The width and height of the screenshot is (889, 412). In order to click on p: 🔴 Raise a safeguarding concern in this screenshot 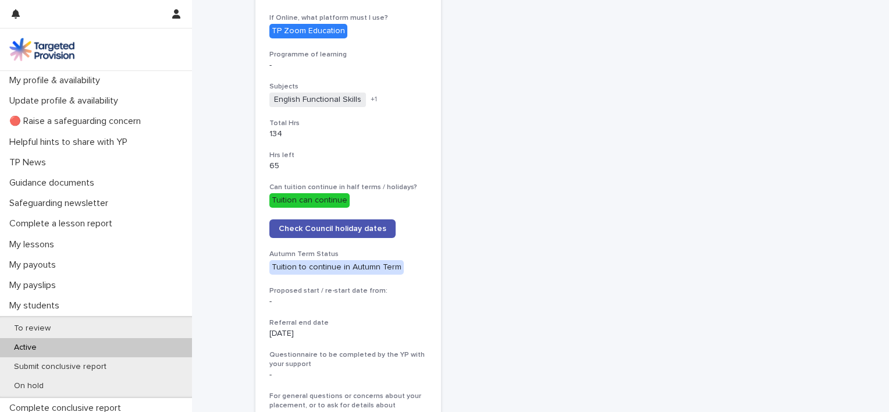, I will do `click(77, 121)`.